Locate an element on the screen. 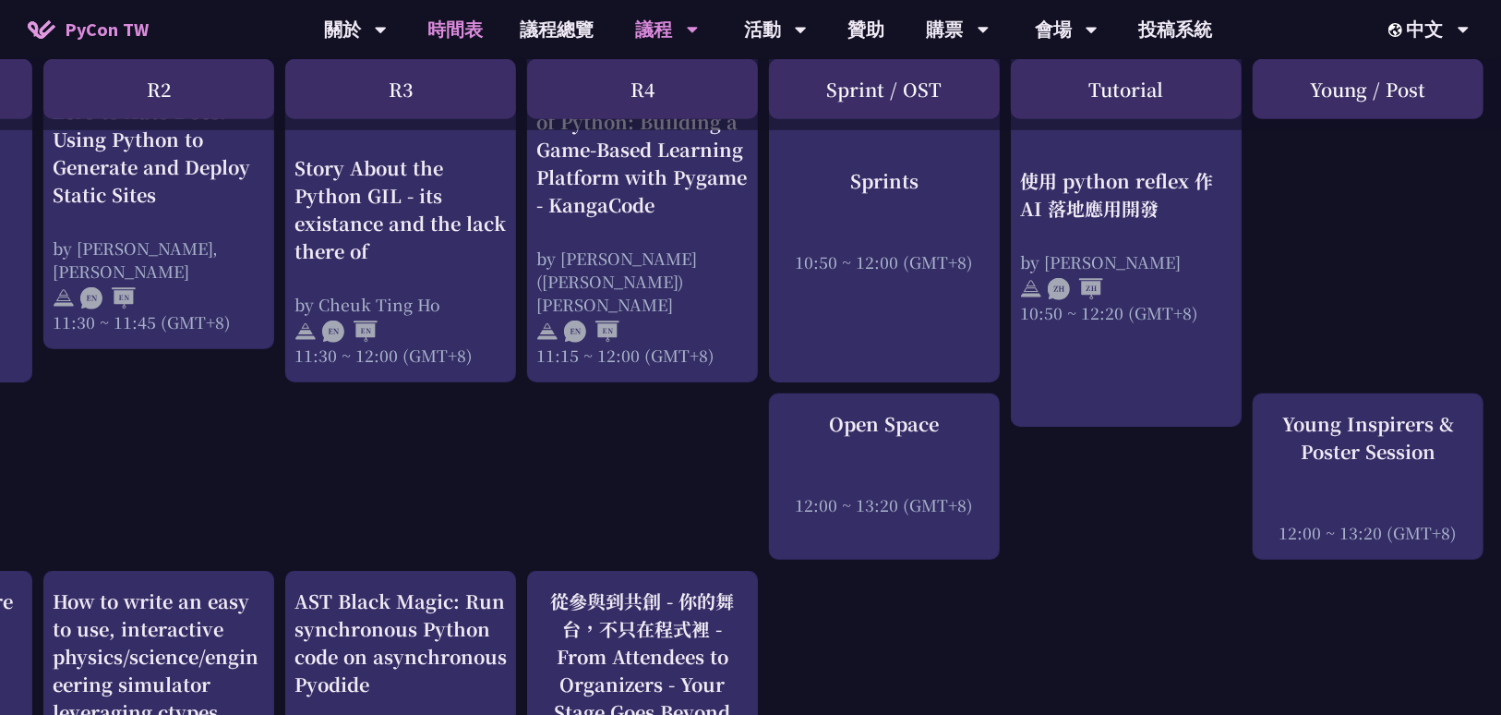 Image resolution: width=1501 pixels, height=715 pixels. div: 使用 python reflex 作 AI 落地應用開發 is located at coordinates (1127, 194).